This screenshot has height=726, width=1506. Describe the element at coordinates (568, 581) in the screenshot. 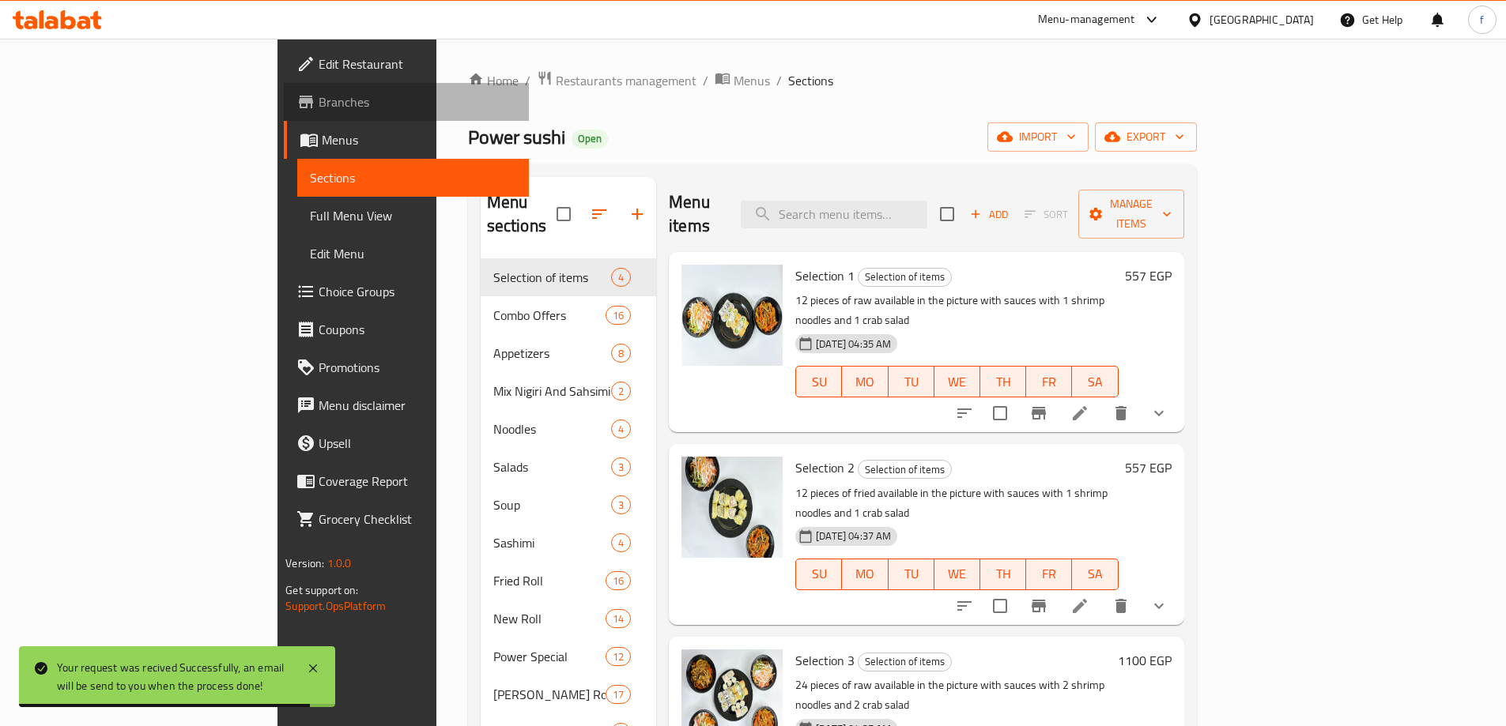

I see `div: Fried Roll16` at that location.